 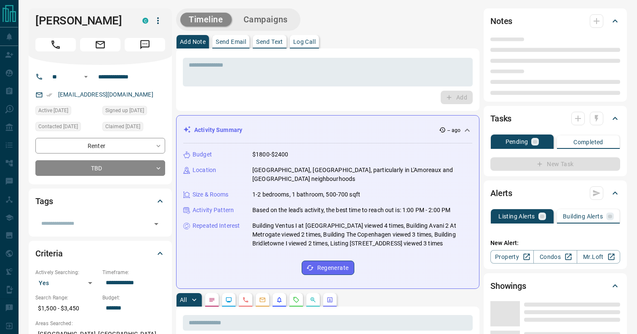 I want to click on p: Completed, so click(x=588, y=142).